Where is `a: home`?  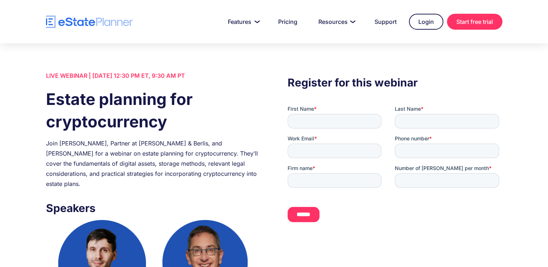 a: home is located at coordinates (89, 22).